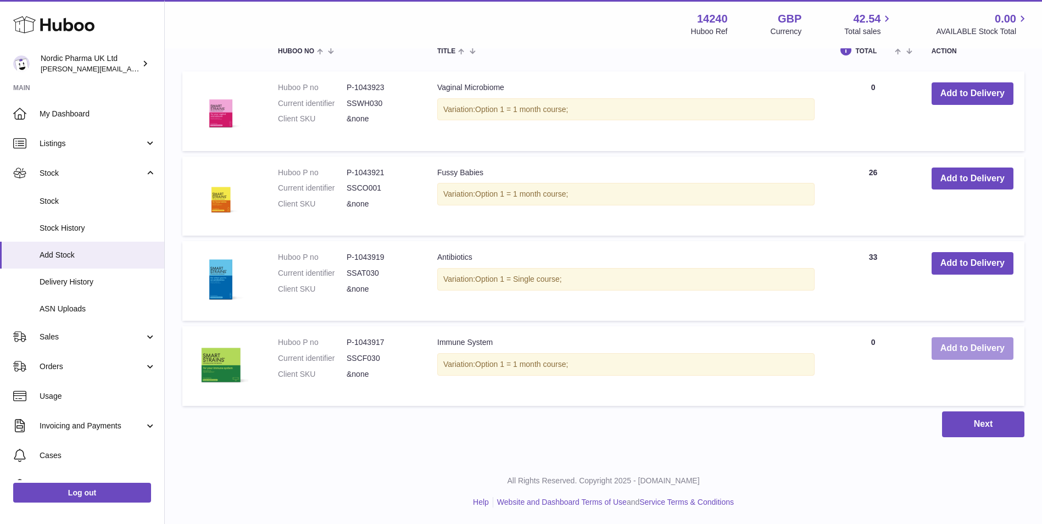 The width and height of the screenshot is (1042, 524). Describe the element at coordinates (296, 51) in the screenshot. I see `span: Huboo no` at that location.